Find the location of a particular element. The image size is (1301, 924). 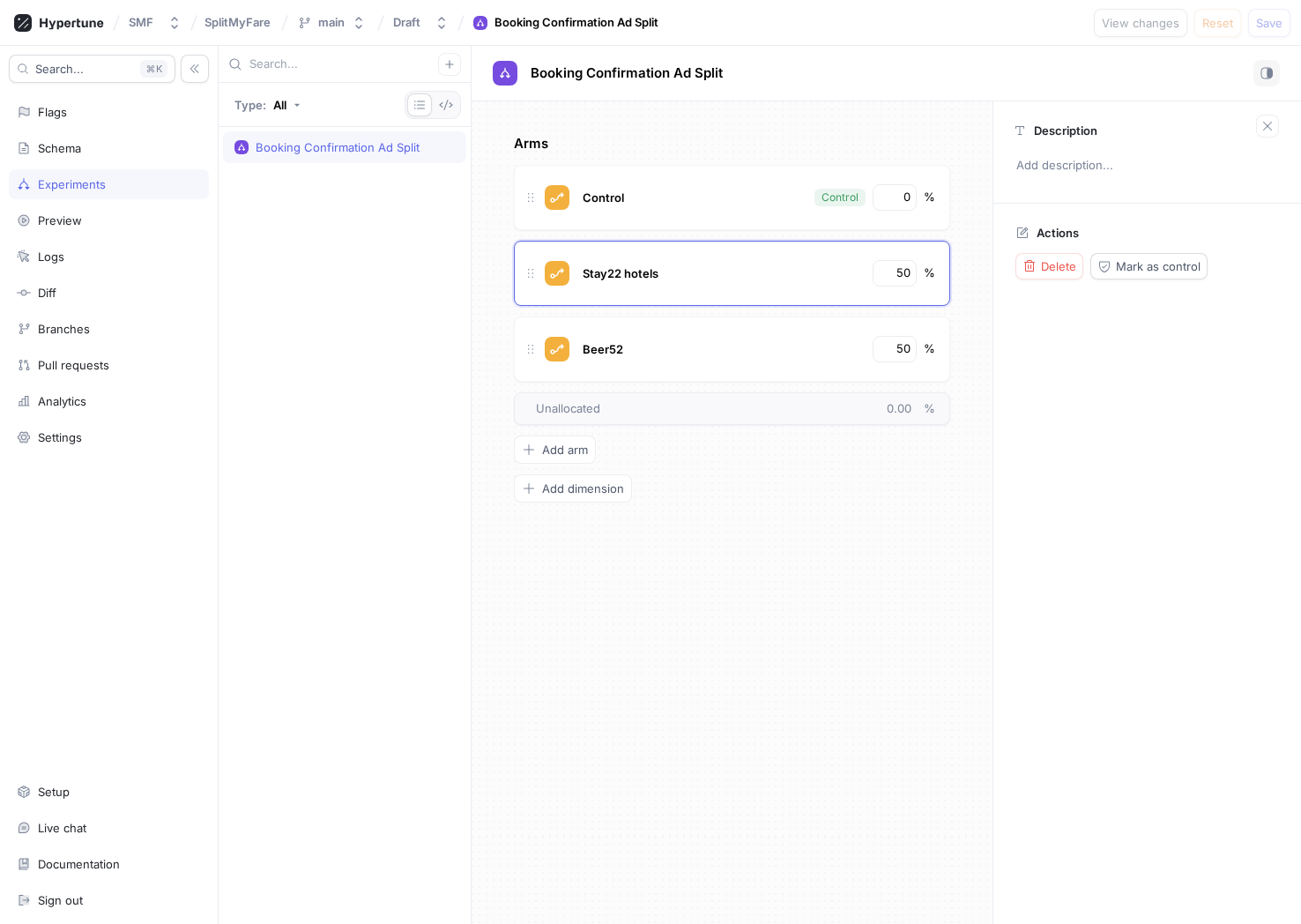

div: Experiments is located at coordinates (71, 184).